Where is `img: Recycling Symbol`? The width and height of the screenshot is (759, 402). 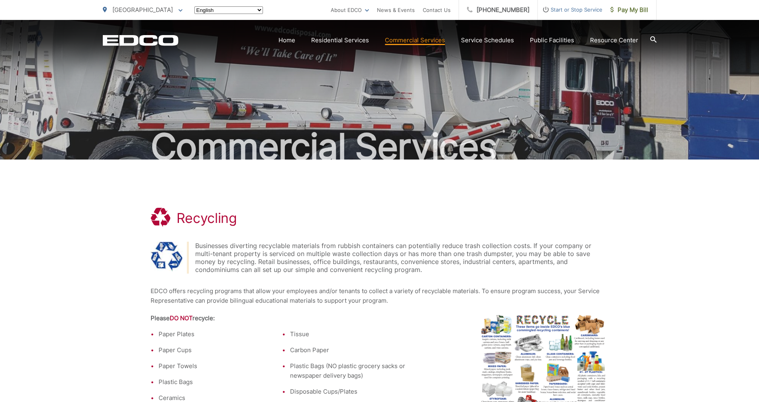
img: Recycling Symbol is located at coordinates (167, 256).